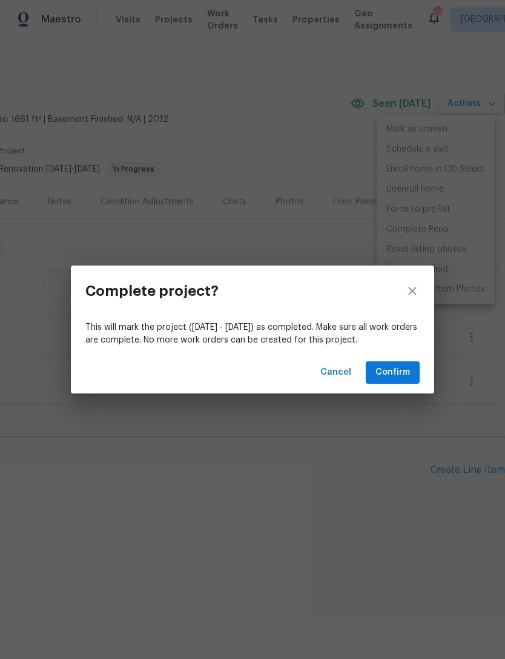  I want to click on span: Confirm, so click(393, 372).